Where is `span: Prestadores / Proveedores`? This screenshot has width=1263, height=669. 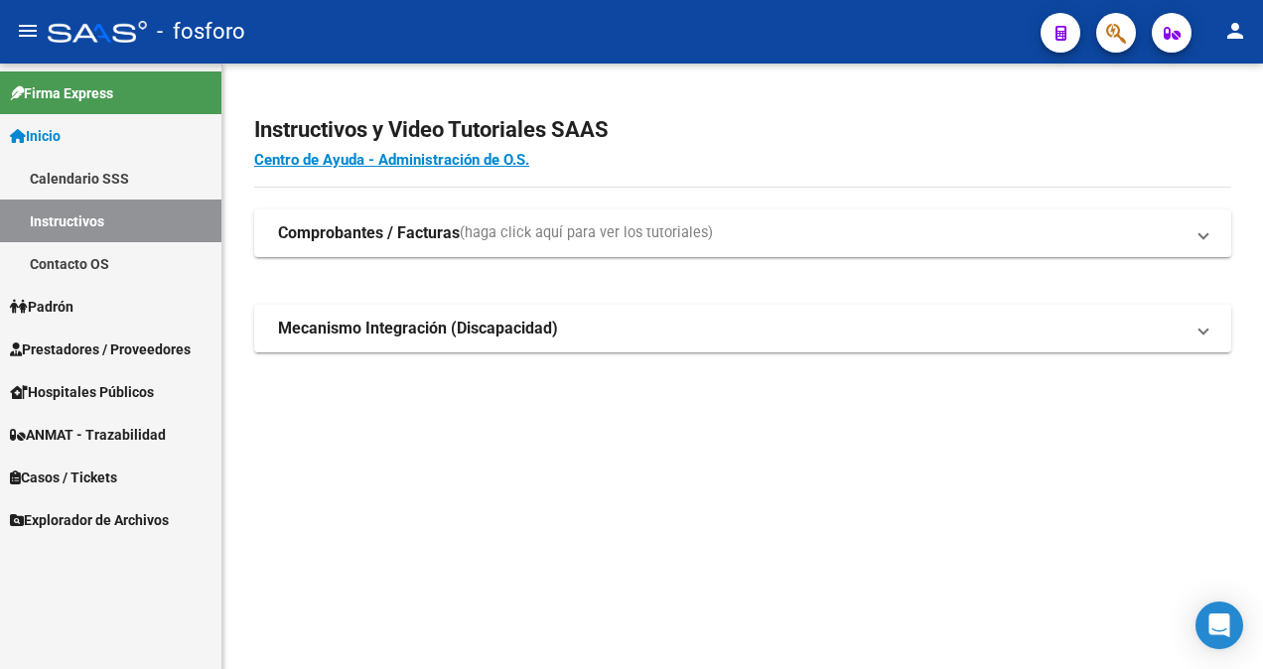 span: Prestadores / Proveedores is located at coordinates (100, 350).